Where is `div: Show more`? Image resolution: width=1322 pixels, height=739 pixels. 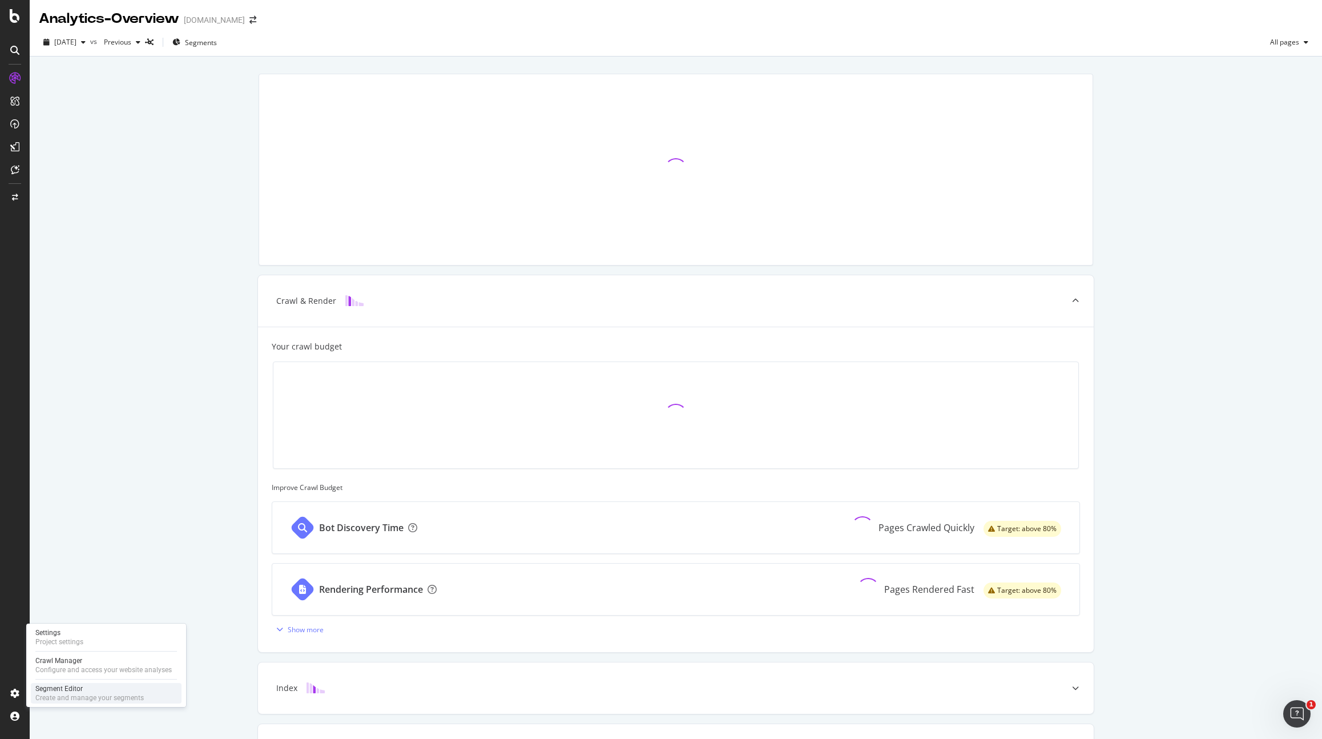 div: Show more is located at coordinates (305, 629).